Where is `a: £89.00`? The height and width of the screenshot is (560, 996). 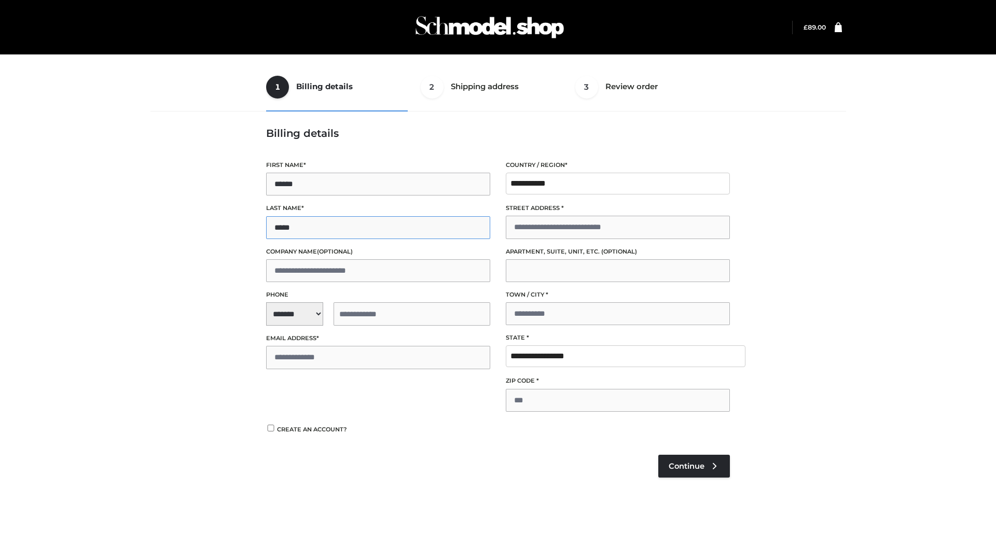 a: £89.00 is located at coordinates (815, 27).